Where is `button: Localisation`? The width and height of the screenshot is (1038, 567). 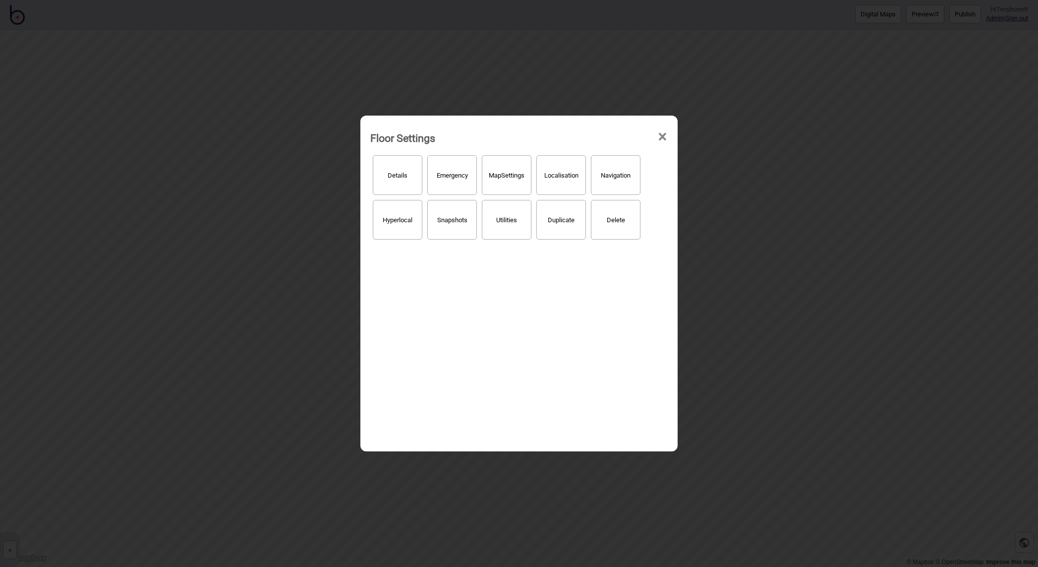
button: Localisation is located at coordinates (561, 175).